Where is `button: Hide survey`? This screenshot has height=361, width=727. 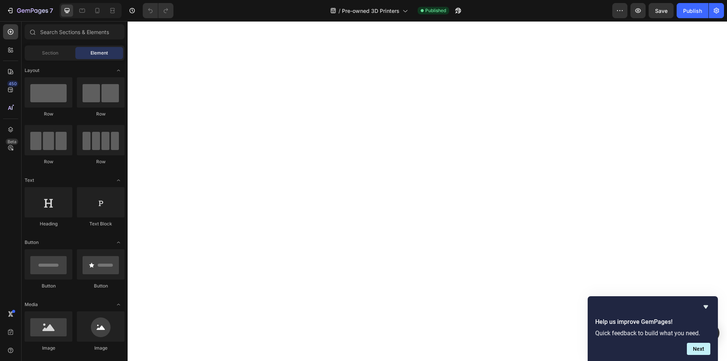
button: Hide survey is located at coordinates (706, 307).